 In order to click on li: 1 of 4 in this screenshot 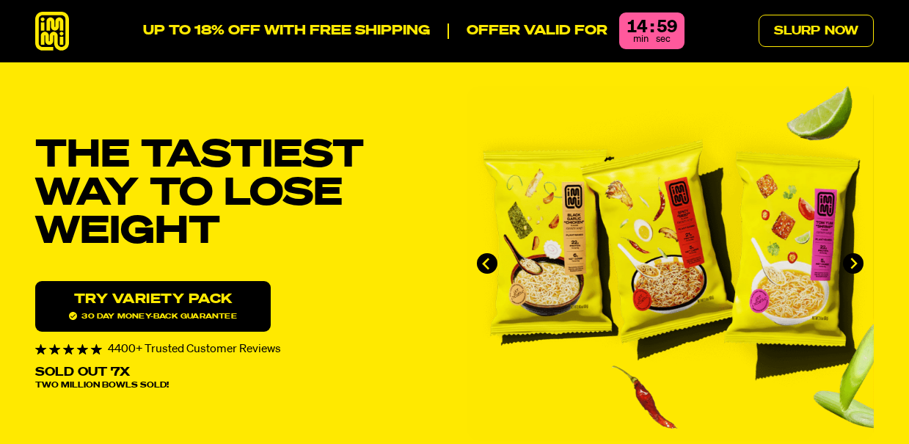, I will do `click(669, 263)`.